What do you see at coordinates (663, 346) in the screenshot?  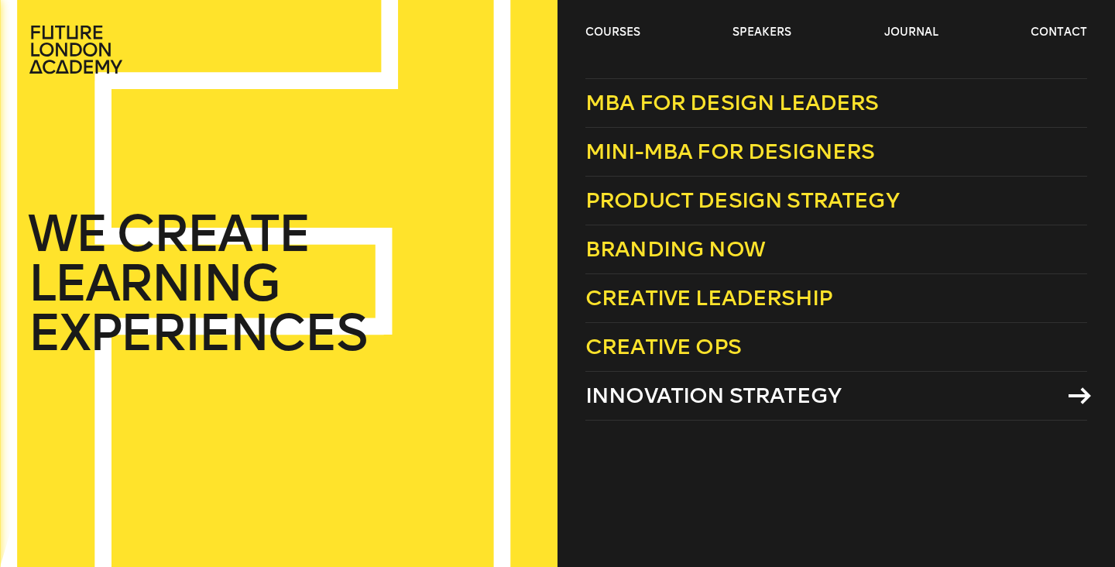 I see `span: Creative Ops` at bounding box center [663, 346].